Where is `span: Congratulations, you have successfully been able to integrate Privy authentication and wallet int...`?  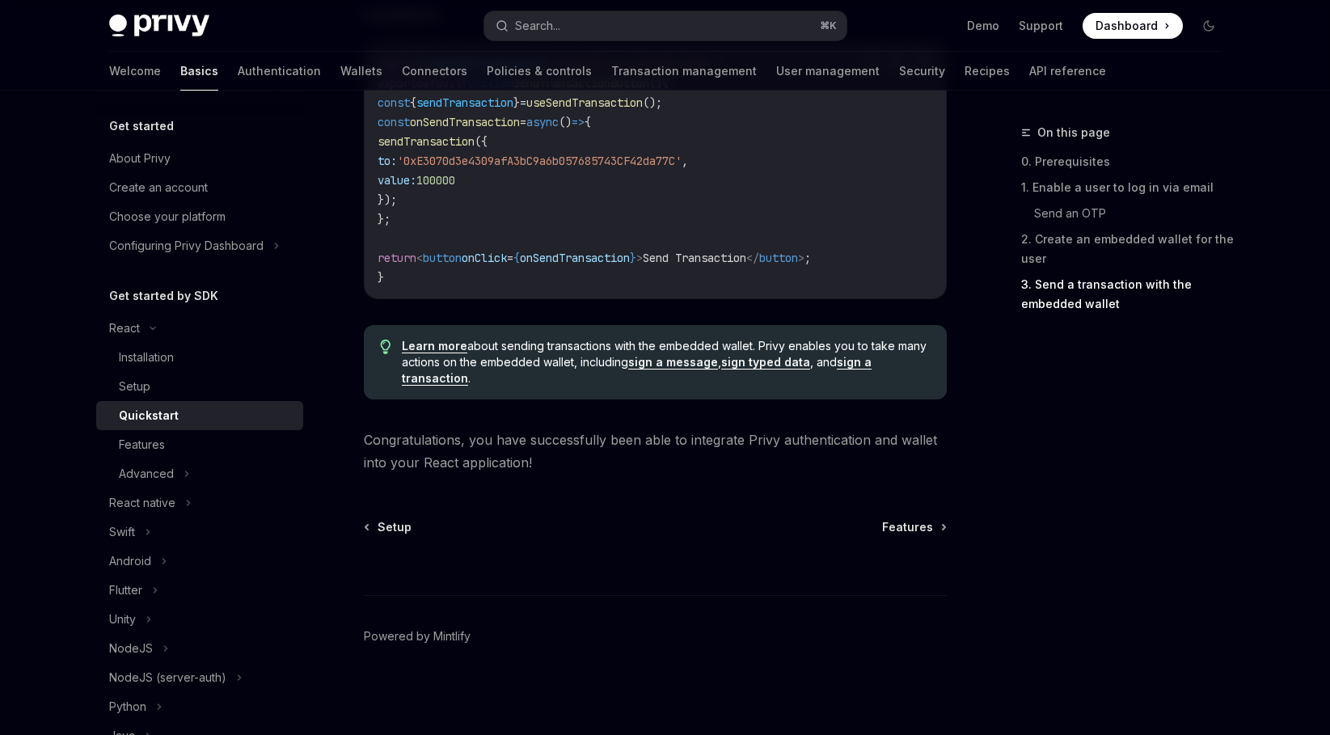 span: Congratulations, you have successfully been able to integrate Privy authentication and wallet int... is located at coordinates (655, 451).